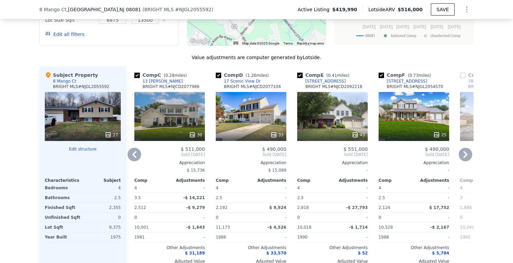  What do you see at coordinates (162, 75) in the screenshot?
I see `div: Comp C` at bounding box center [162, 75].